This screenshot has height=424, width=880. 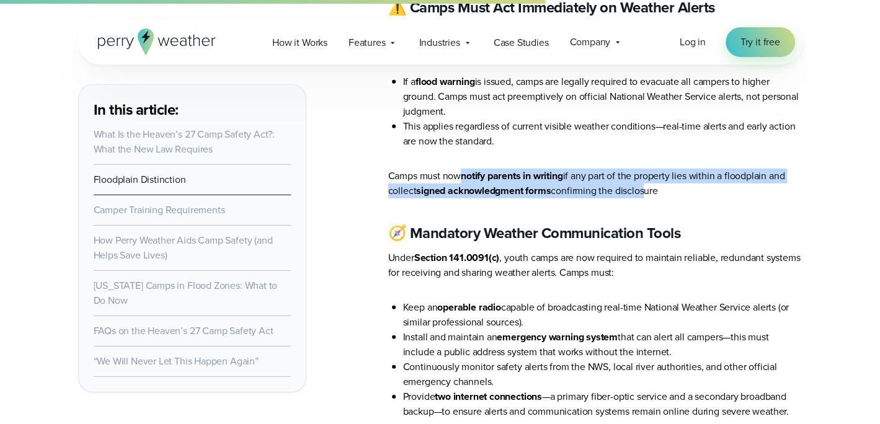 I want to click on li: Install and maintain an that can alert all campers—this must include a public address system that..., so click(x=603, y=345).